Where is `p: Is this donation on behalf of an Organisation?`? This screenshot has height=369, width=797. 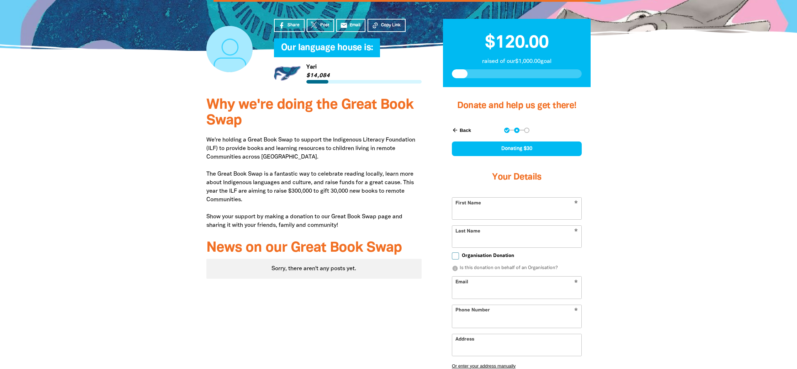
p: Is this donation on behalf of an Organisation? is located at coordinates (517, 269).